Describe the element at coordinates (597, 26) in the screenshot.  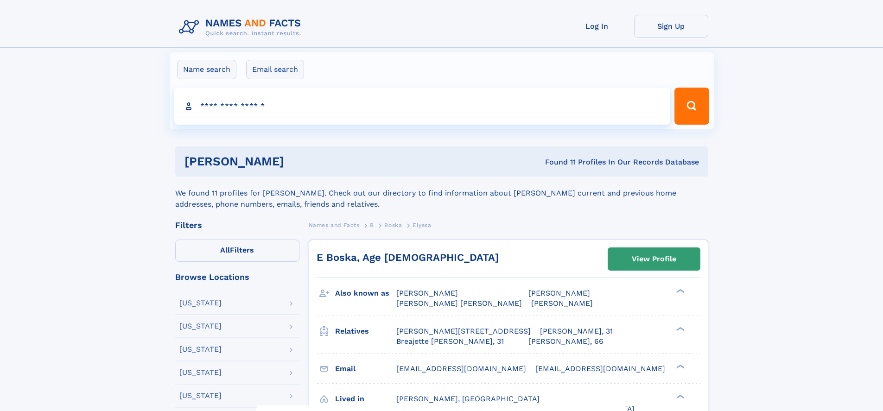
I see `a: Log In` at that location.